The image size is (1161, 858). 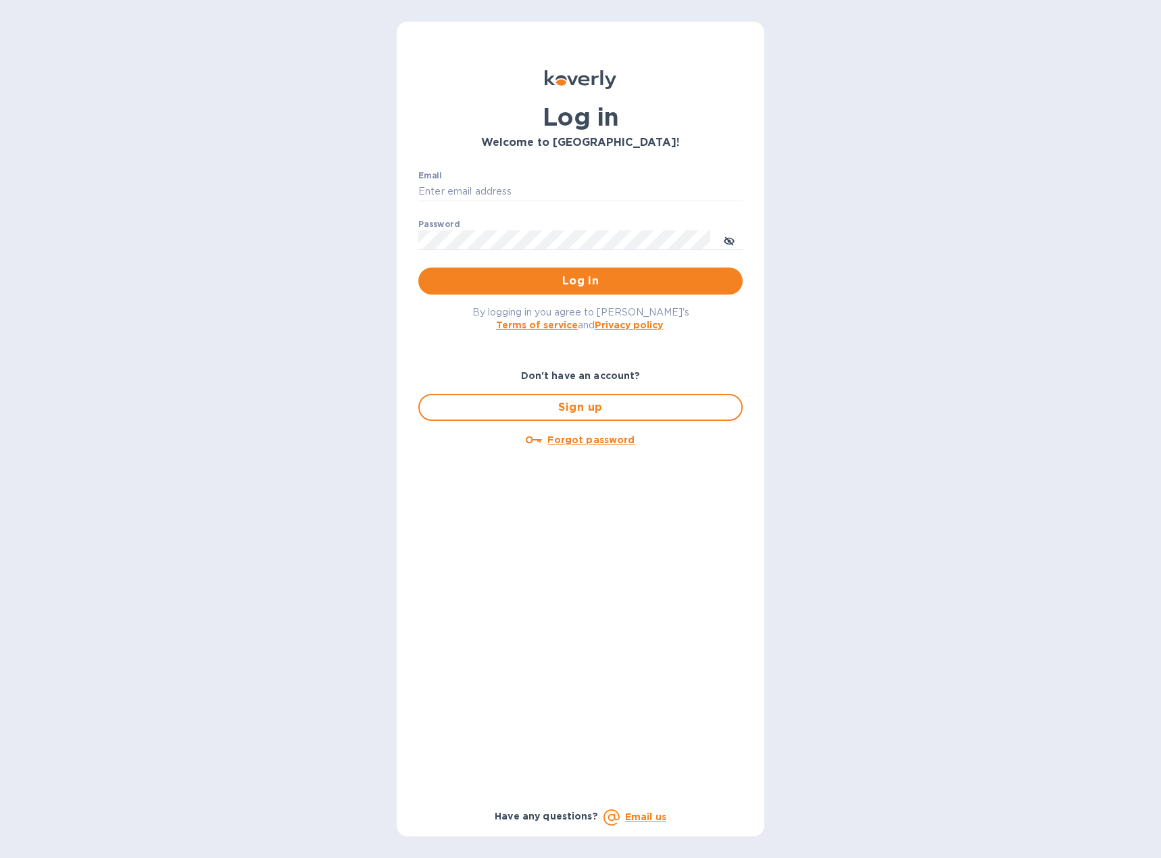 I want to click on label: Email, so click(x=430, y=176).